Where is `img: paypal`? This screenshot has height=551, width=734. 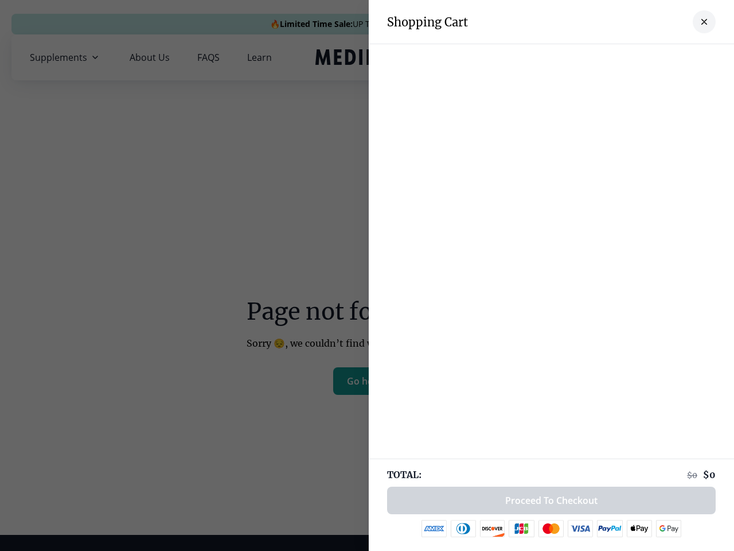 img: paypal is located at coordinates (610, 528).